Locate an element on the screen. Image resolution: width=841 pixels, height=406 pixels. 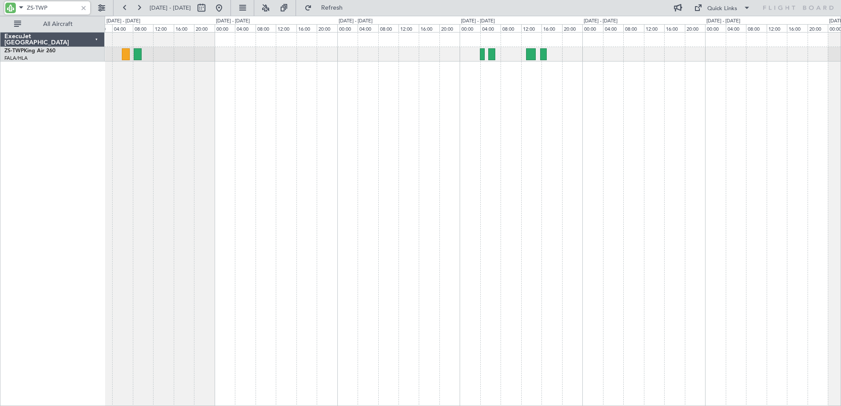
span: ZS-TWP is located at coordinates (14, 51).